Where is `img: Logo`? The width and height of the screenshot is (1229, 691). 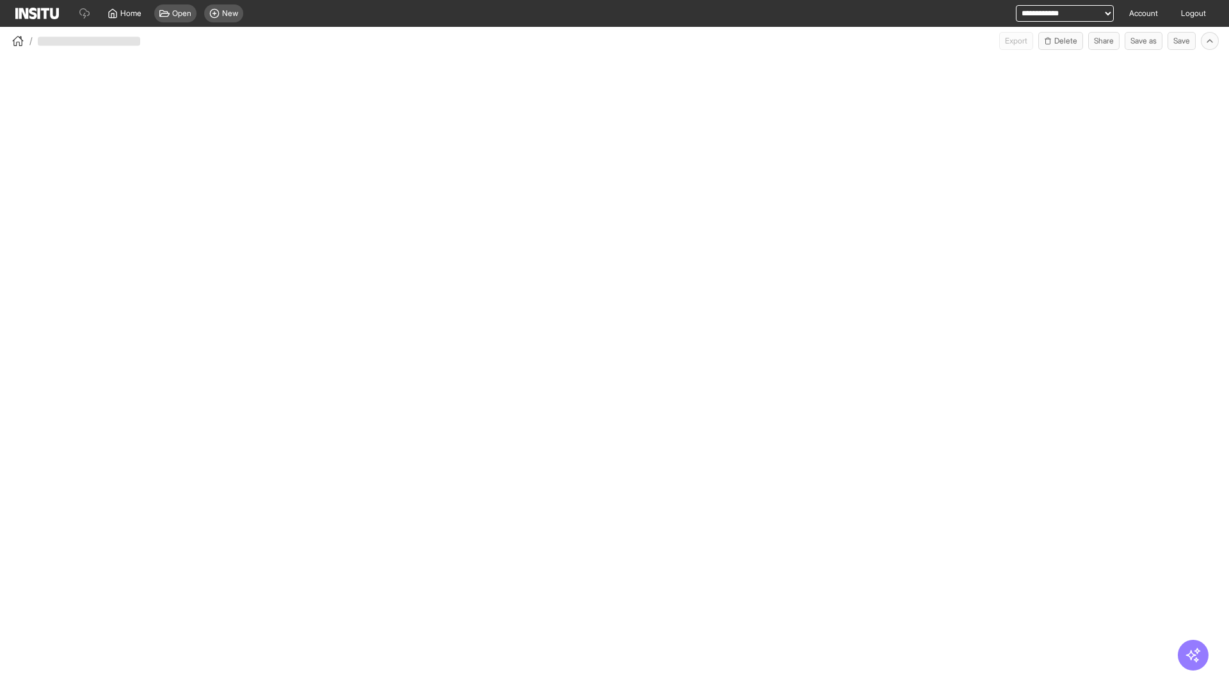
img: Logo is located at coordinates (37, 13).